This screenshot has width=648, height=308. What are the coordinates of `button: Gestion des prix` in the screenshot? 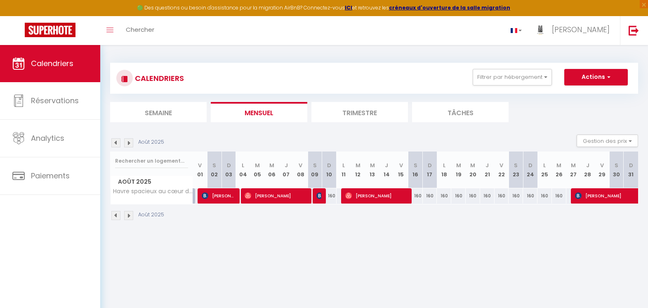 It's located at (607, 141).